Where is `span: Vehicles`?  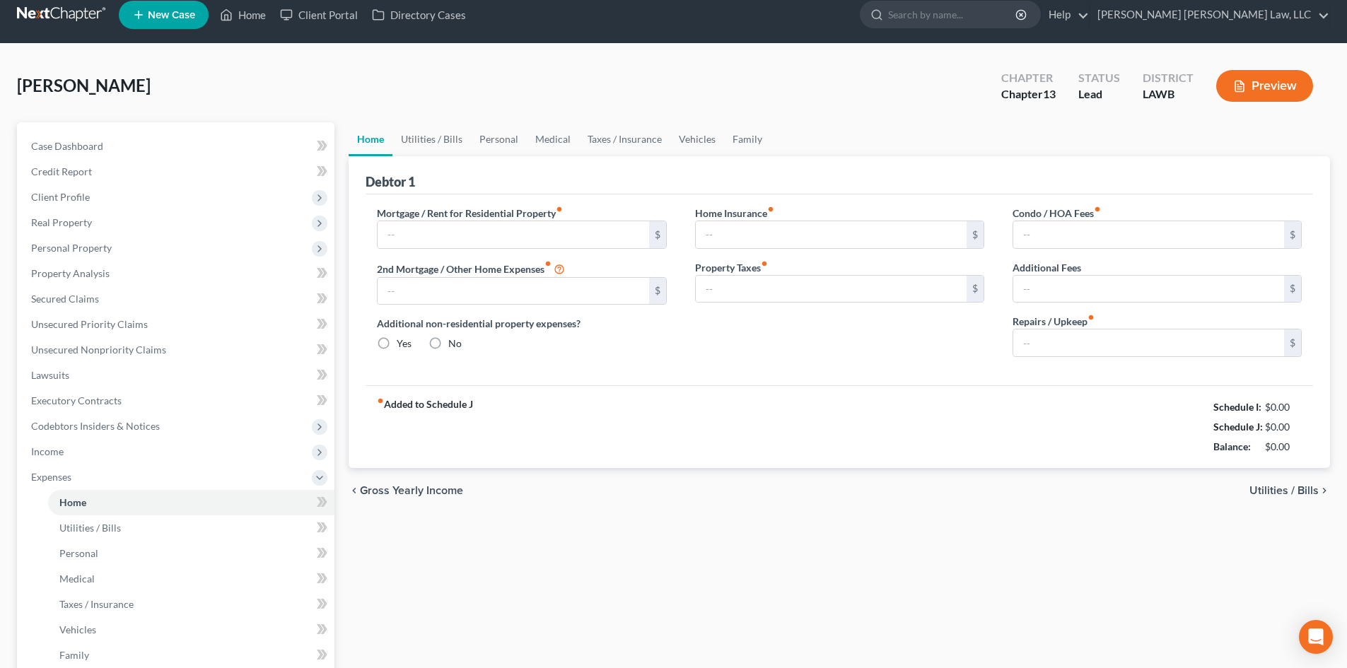 span: Vehicles is located at coordinates (78, 629).